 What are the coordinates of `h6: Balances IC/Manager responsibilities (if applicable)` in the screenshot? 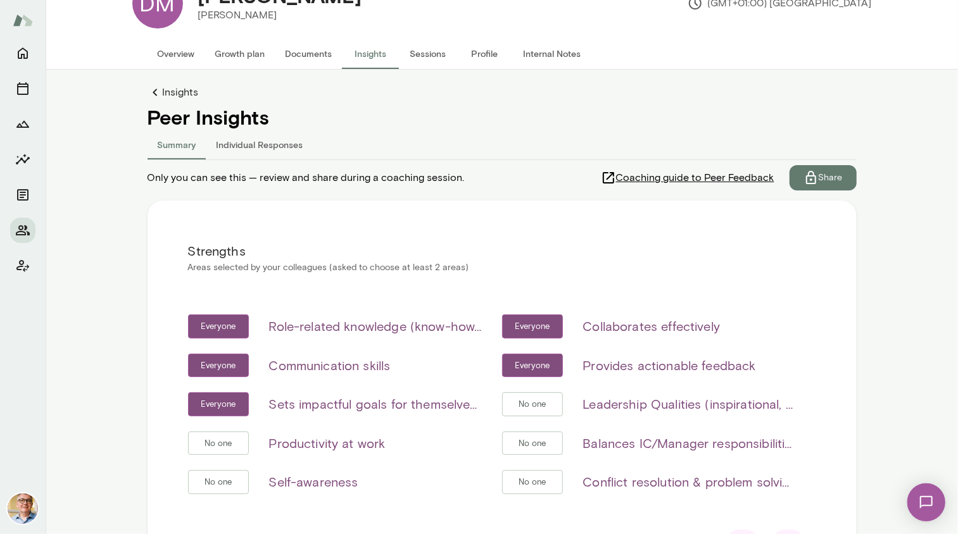 It's located at (690, 444).